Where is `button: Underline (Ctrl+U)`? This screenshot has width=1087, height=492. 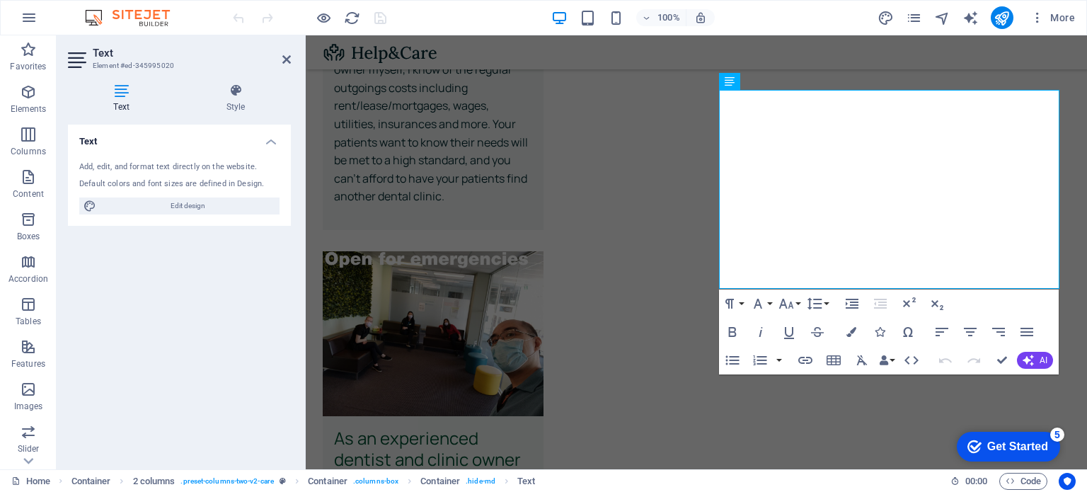
button: Underline (Ctrl+U) is located at coordinates (789, 332).